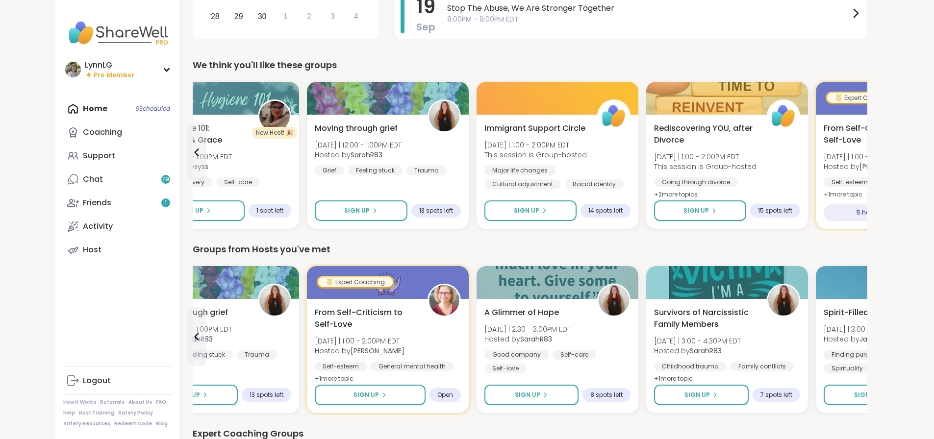 Image resolution: width=934 pixels, height=439 pixels. What do you see at coordinates (375, 171) in the screenshot?
I see `div: Feeling stuck` at bounding box center [375, 171].